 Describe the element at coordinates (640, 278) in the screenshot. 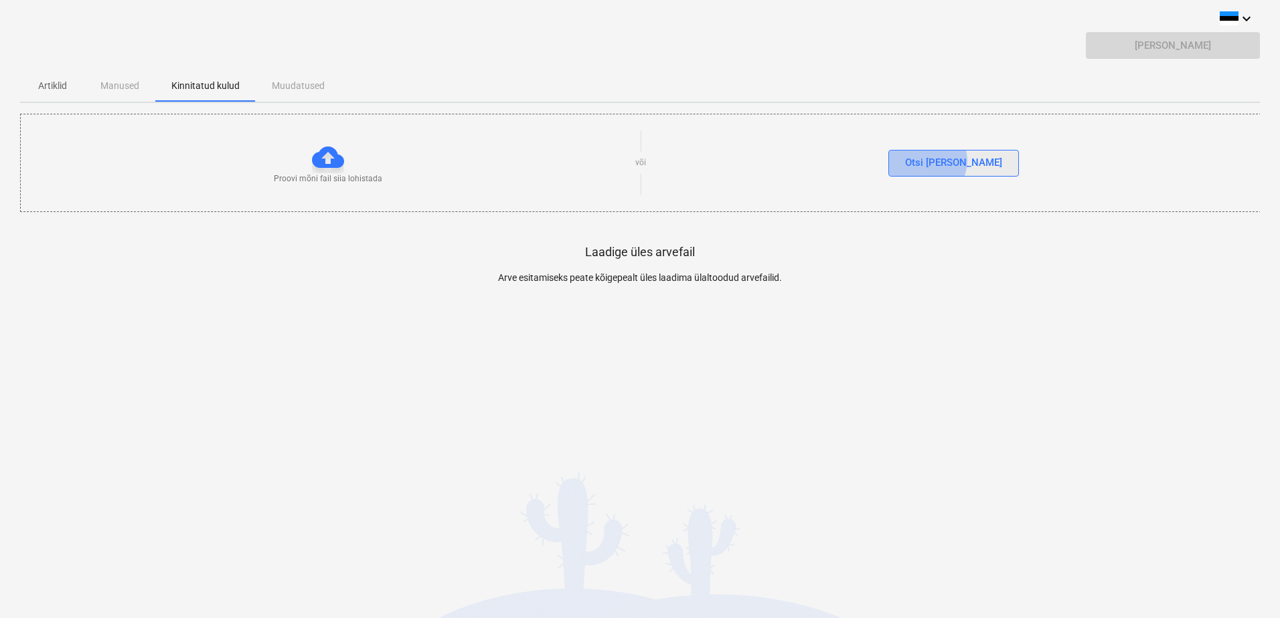

I see `p: Arve esitamiseks peate kõigepealt üles laadima ülaltoodud arvefailid.` at that location.